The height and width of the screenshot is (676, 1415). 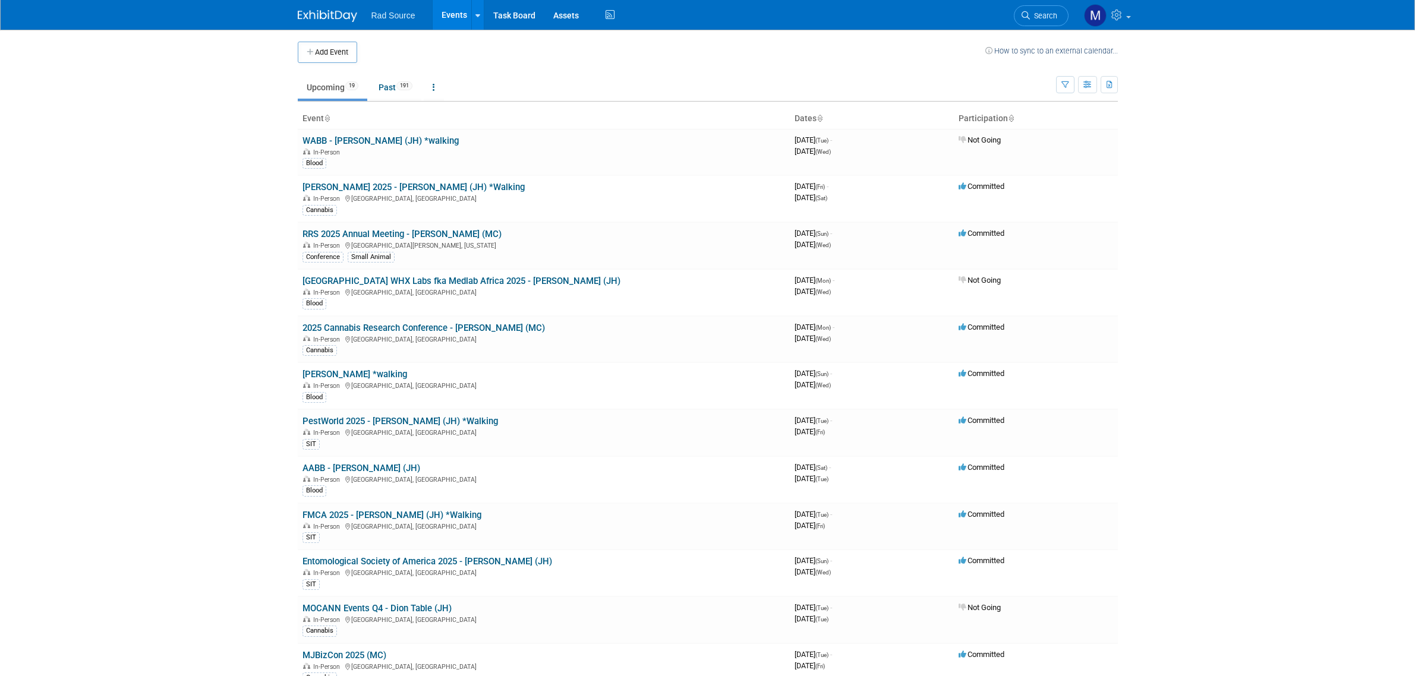 What do you see at coordinates (1011, 118) in the screenshot?
I see `a: Sort by Participation Type` at bounding box center [1011, 118].